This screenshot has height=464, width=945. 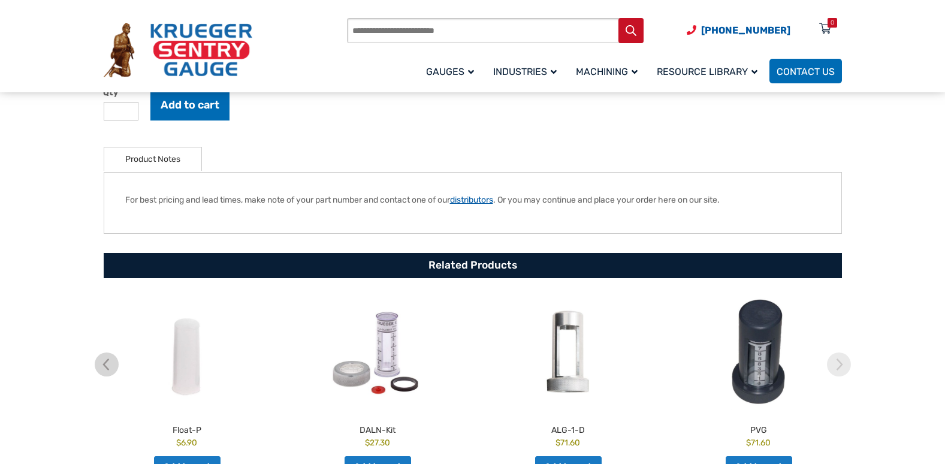 What do you see at coordinates (525, 71) in the screenshot?
I see `span: Industries` at bounding box center [525, 71].